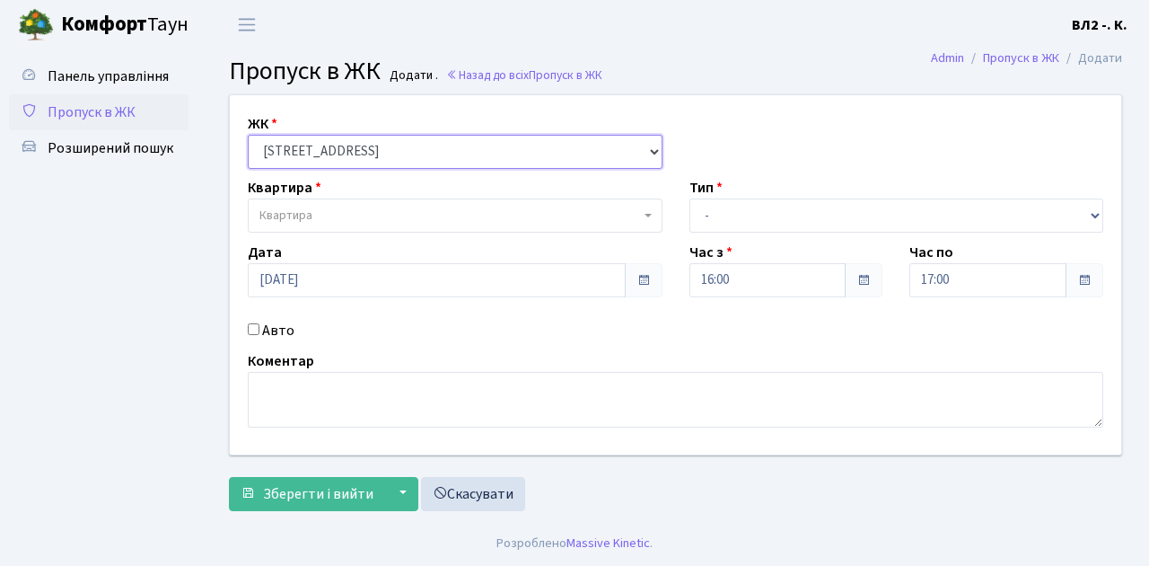 The image size is (1149, 566). Describe the element at coordinates (1100, 25) in the screenshot. I see `a: ВЛ2 -. К.` at that location.